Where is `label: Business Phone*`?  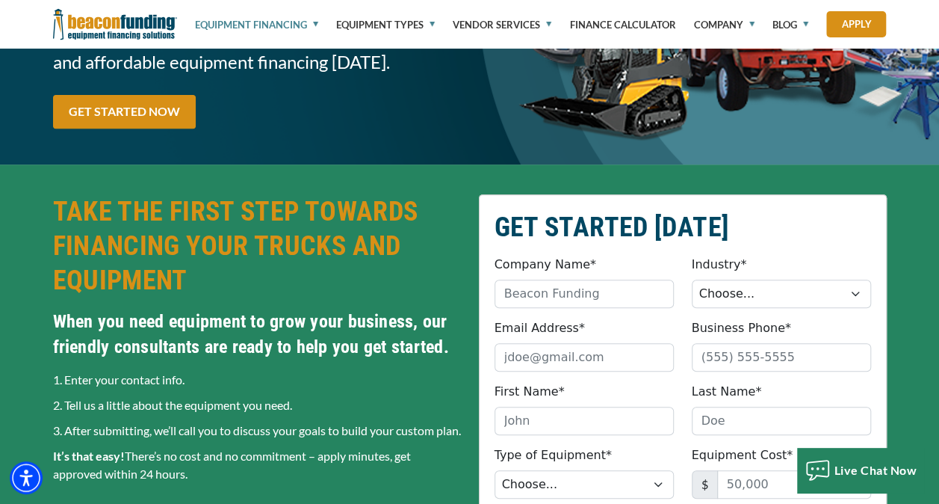 label: Business Phone* is located at coordinates (741, 328).